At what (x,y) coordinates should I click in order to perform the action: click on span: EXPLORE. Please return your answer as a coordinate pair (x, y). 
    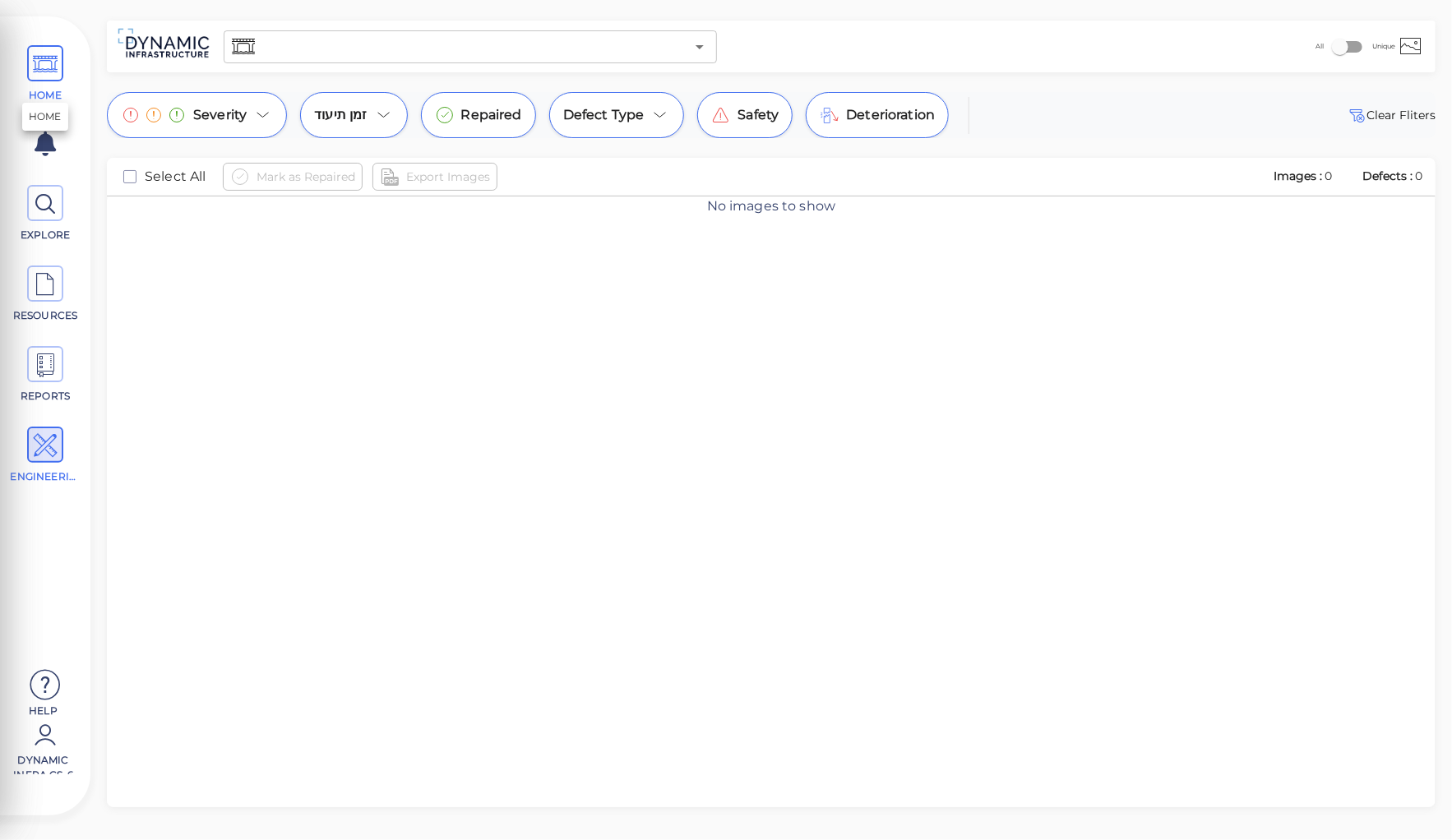
    Looking at the image, I should click on (45, 235).